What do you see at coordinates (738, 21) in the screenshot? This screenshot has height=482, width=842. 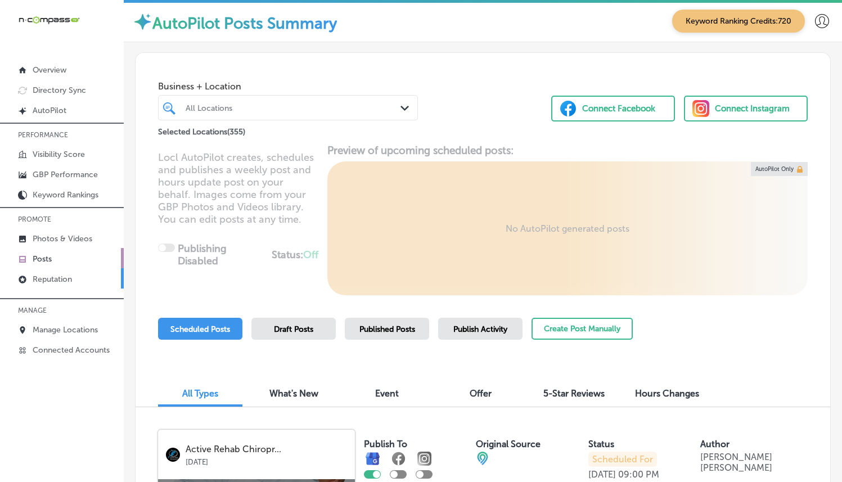 I see `span: Keyword Ranking Credits: 720` at bounding box center [738, 21].